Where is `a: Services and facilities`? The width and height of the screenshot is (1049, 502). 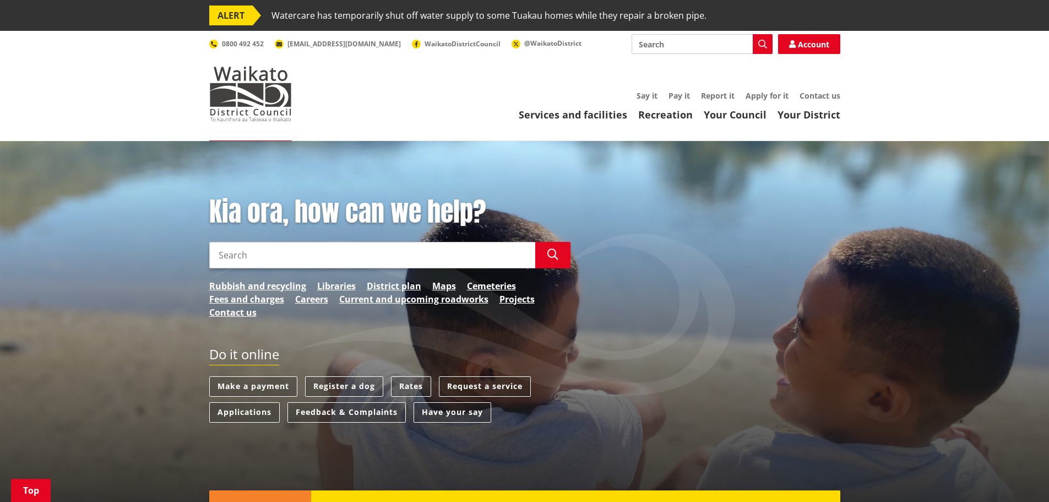
a: Services and facilities is located at coordinates (573, 115).